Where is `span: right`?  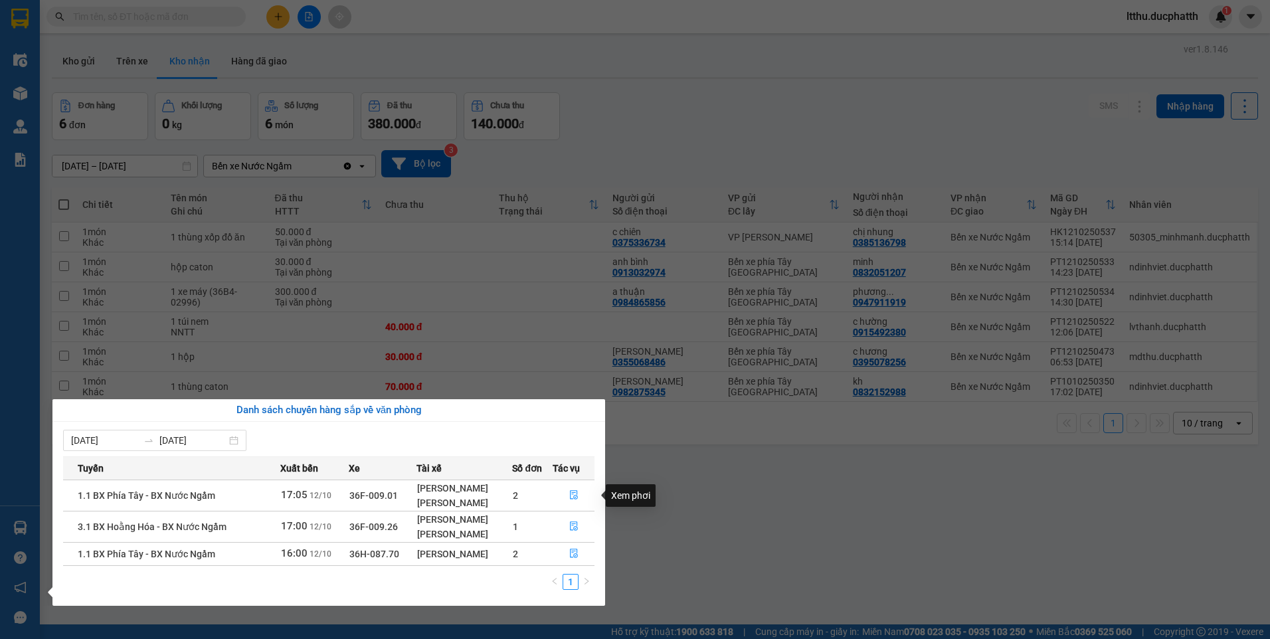
span: right is located at coordinates (586, 581).